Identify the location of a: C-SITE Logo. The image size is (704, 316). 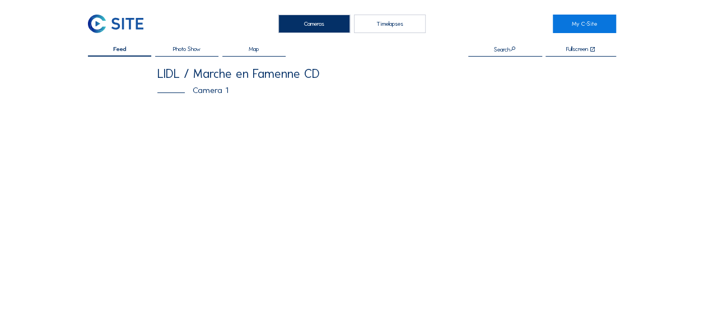
(119, 24).